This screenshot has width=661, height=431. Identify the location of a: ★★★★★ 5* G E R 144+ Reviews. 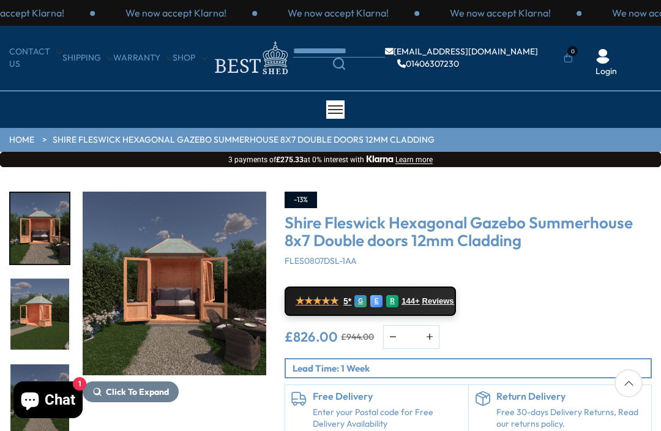
(370, 301).